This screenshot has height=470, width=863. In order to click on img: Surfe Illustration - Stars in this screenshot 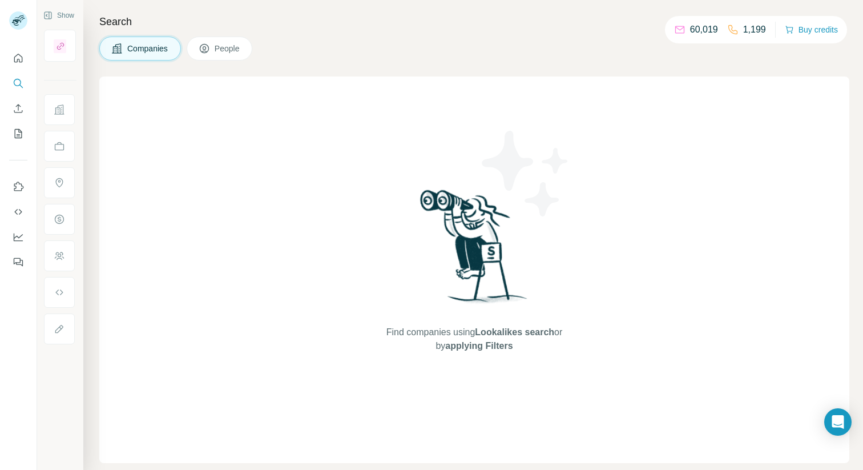, I will do `click(526, 174)`.